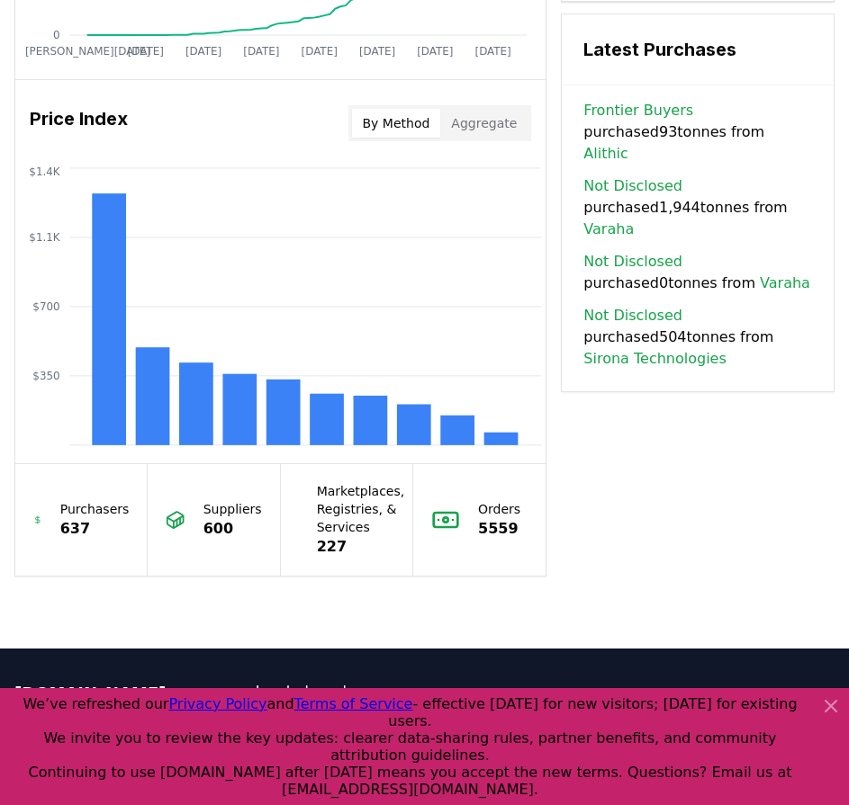 This screenshot has width=849, height=805. I want to click on tspan: $350, so click(46, 376).